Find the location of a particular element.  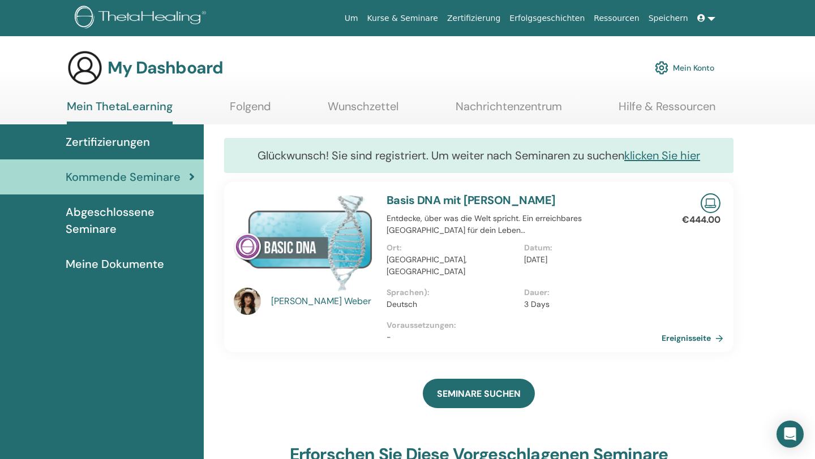

p: Sprachen) : is located at coordinates (451, 292).